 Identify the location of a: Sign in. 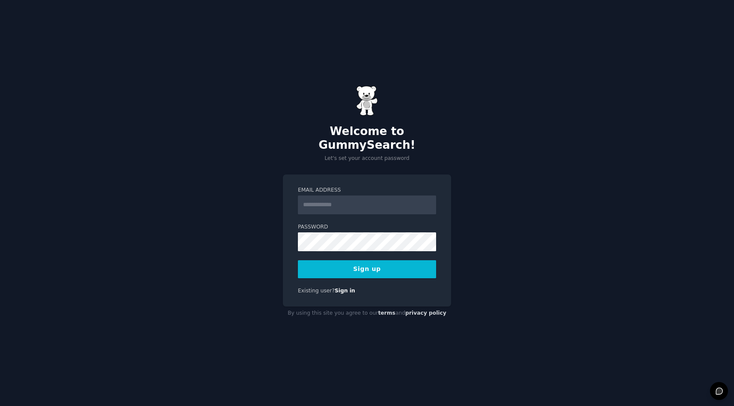
(345, 291).